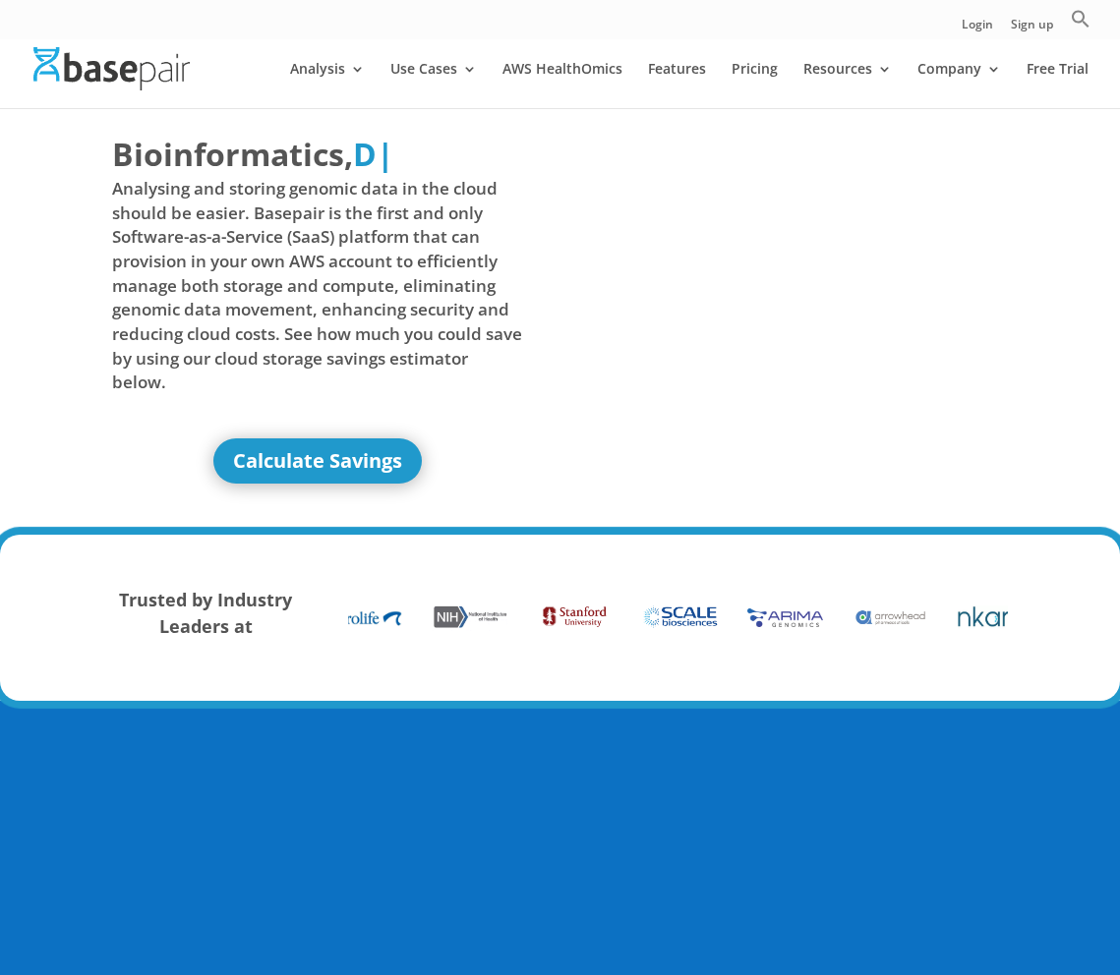  What do you see at coordinates (958, 85) in the screenshot?
I see `a: Company` at bounding box center [958, 85].